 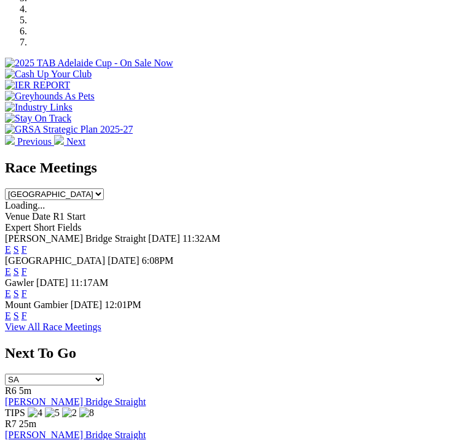 What do you see at coordinates (233, 353) in the screenshot?
I see `h2: Next To Go` at bounding box center [233, 353].